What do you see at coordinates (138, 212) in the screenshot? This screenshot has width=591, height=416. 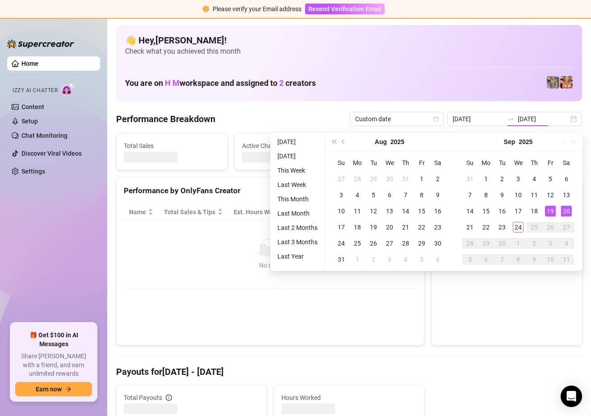 I see `span: Name` at bounding box center [138, 212].